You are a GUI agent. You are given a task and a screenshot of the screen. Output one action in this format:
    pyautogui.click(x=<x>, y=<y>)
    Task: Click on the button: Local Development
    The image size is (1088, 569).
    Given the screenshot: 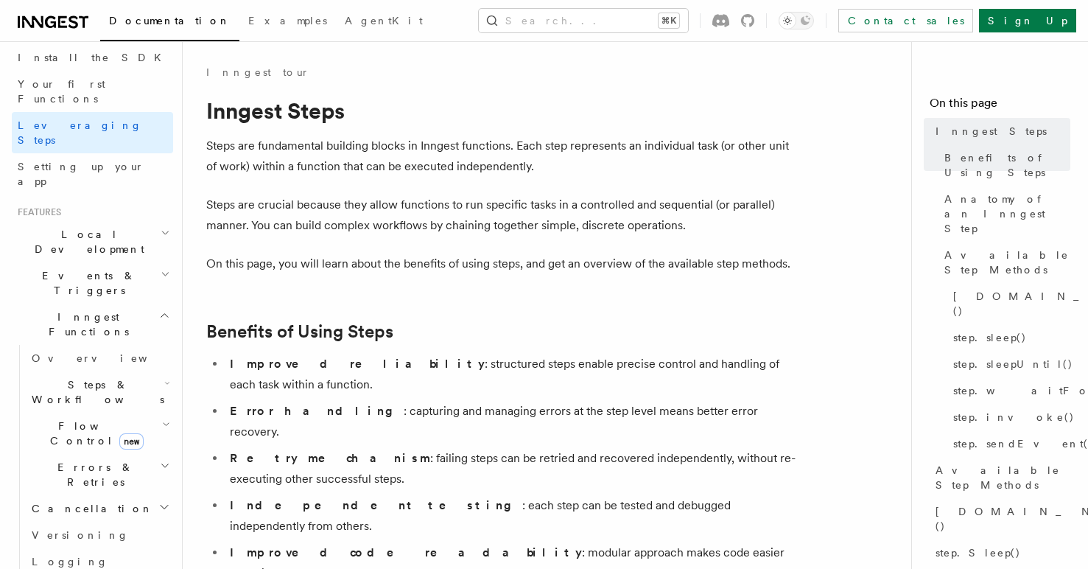 What is the action you would take?
    pyautogui.click(x=92, y=242)
    